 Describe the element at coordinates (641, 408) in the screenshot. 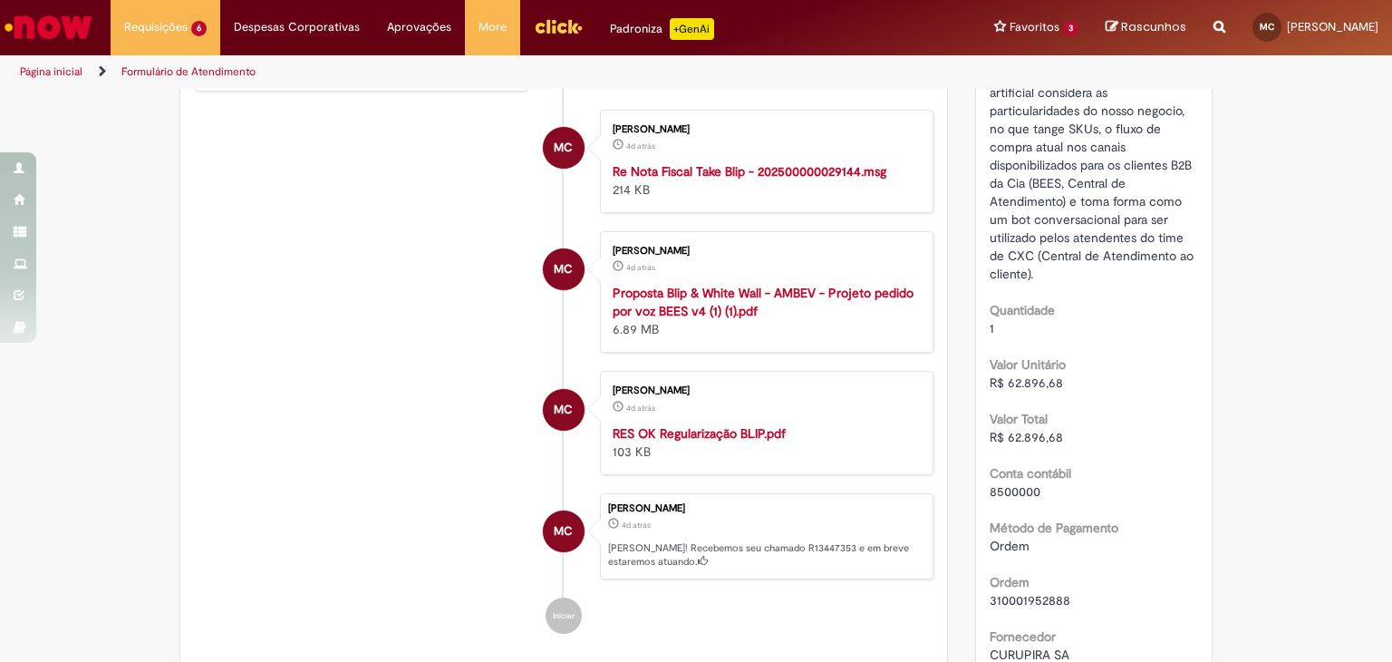

I see `time: 26/08/2025 10:11:04` at that location.